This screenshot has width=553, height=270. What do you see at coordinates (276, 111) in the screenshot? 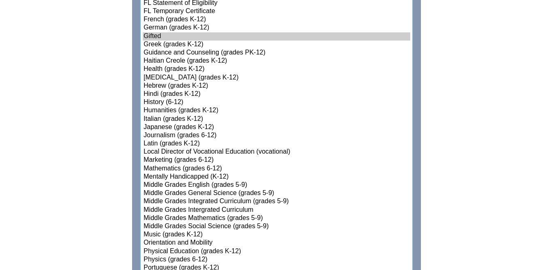
I see `option: Humanities (grades K-12)` at bounding box center [276, 111].